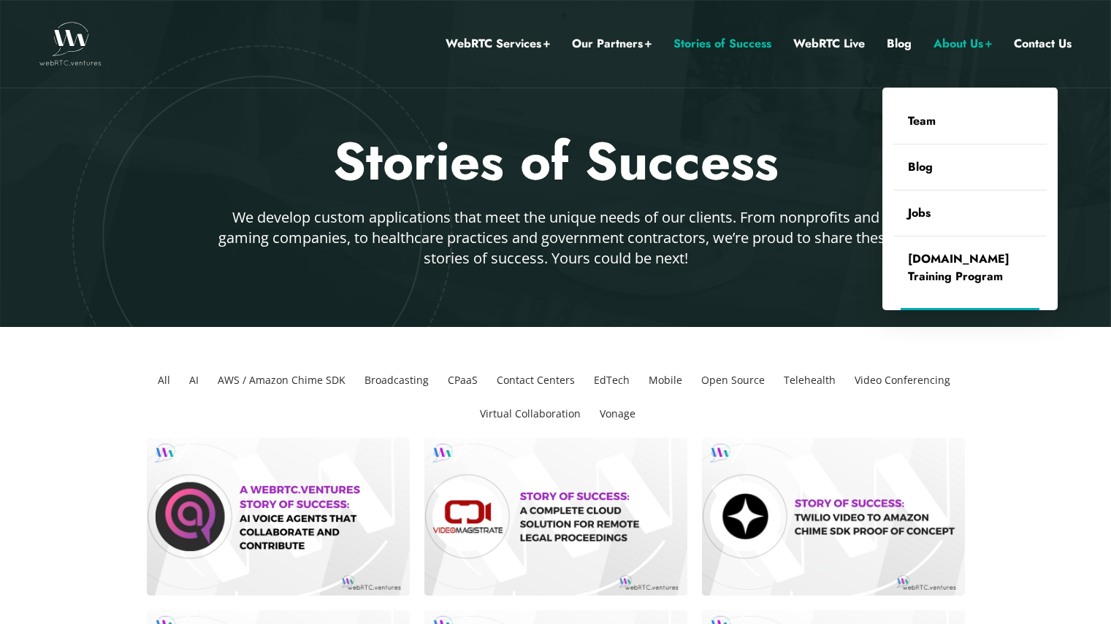 This screenshot has width=1111, height=624. I want to click on a: WebRTC Services, so click(497, 44).